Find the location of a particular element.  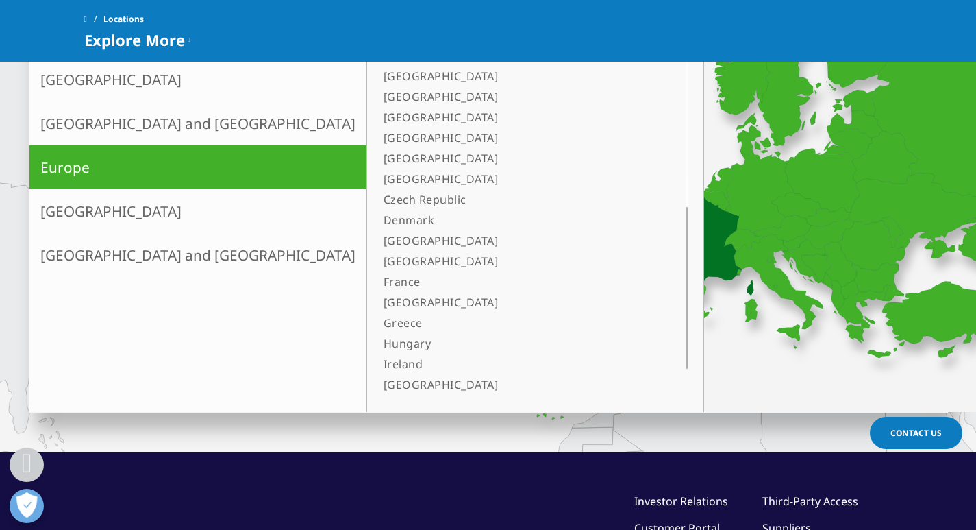

span: Locations is located at coordinates (123, 19).